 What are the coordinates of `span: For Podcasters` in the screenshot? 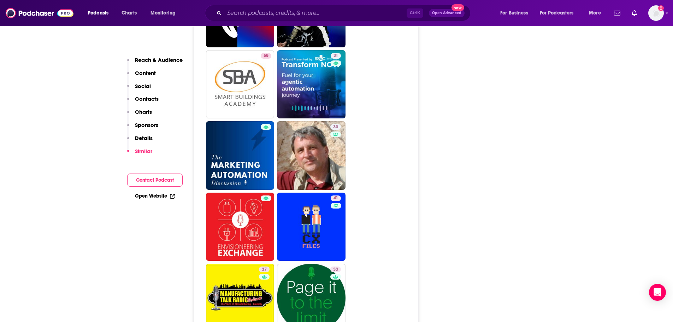 It's located at (557, 13).